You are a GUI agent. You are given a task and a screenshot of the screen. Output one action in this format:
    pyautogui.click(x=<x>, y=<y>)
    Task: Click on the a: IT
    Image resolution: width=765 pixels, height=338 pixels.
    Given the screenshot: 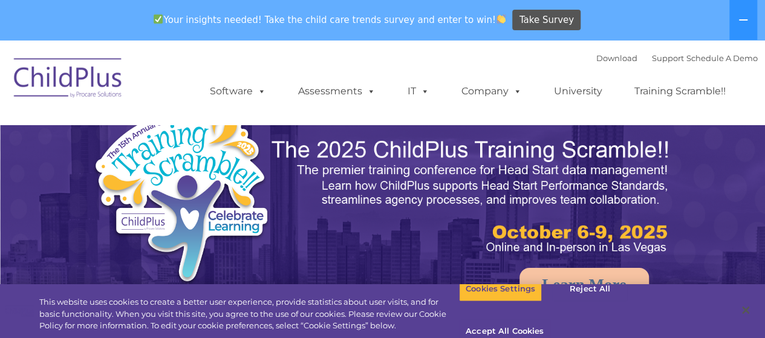 What is the action you would take?
    pyautogui.click(x=419, y=91)
    